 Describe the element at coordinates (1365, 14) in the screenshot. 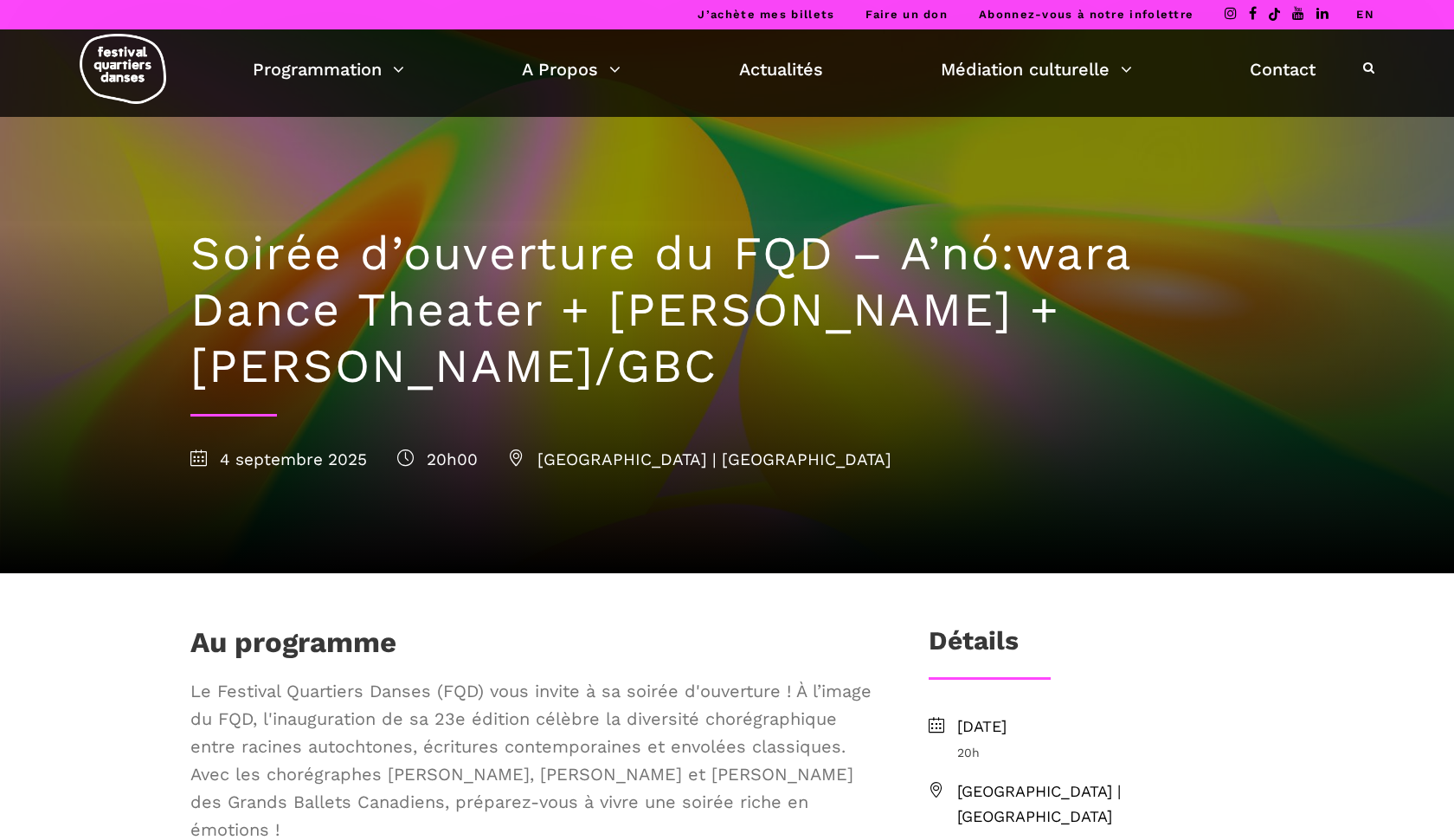

I see `a: EN` at that location.